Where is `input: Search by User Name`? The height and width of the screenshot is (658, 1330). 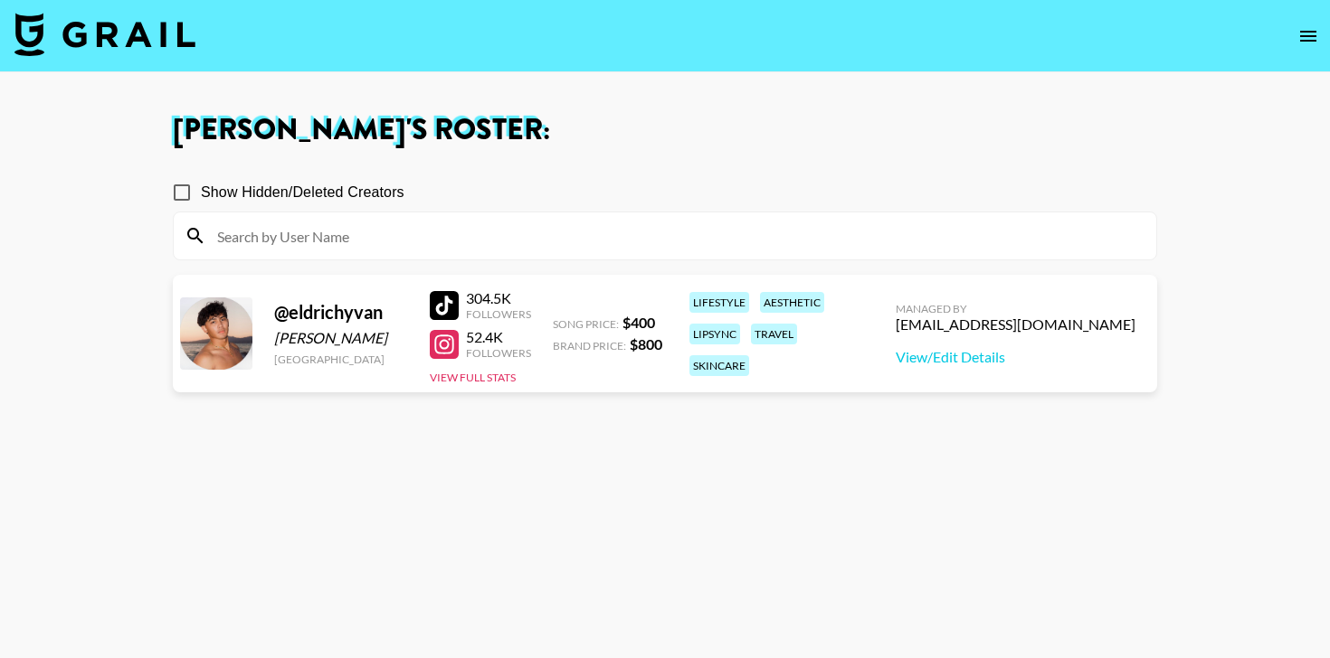 input: Search by User Name is located at coordinates (676, 236).